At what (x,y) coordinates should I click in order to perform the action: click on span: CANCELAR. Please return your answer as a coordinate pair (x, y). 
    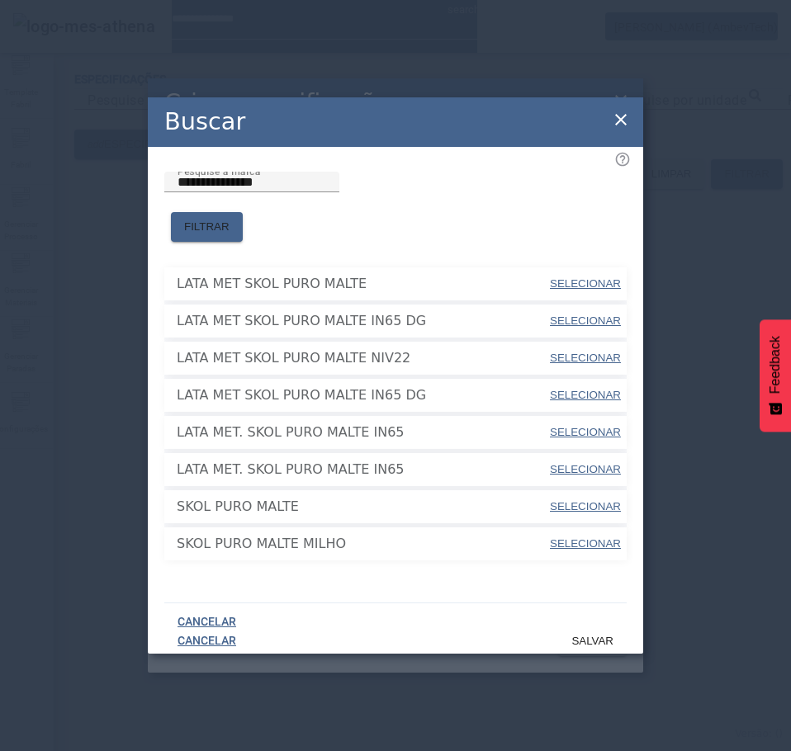
    Looking at the image, I should click on (206, 642).